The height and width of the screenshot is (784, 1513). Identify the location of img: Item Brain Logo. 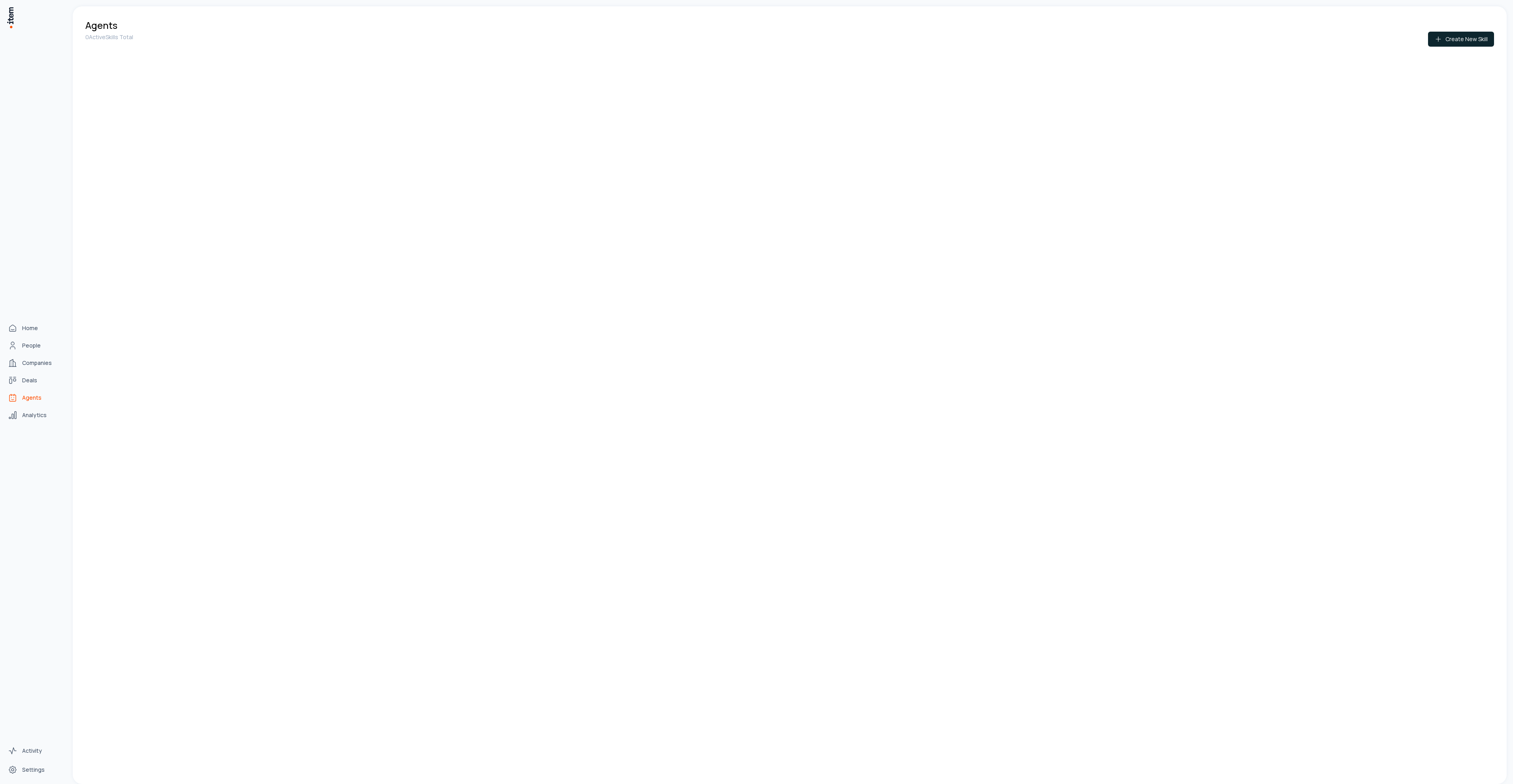
(11, 17).